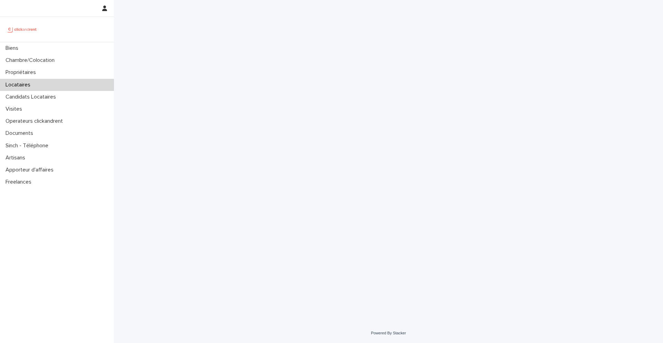 This screenshot has width=663, height=343. What do you see at coordinates (22, 29) in the screenshot?
I see `img: UCB0brd3T0yccxBKYDjQ` at bounding box center [22, 29].